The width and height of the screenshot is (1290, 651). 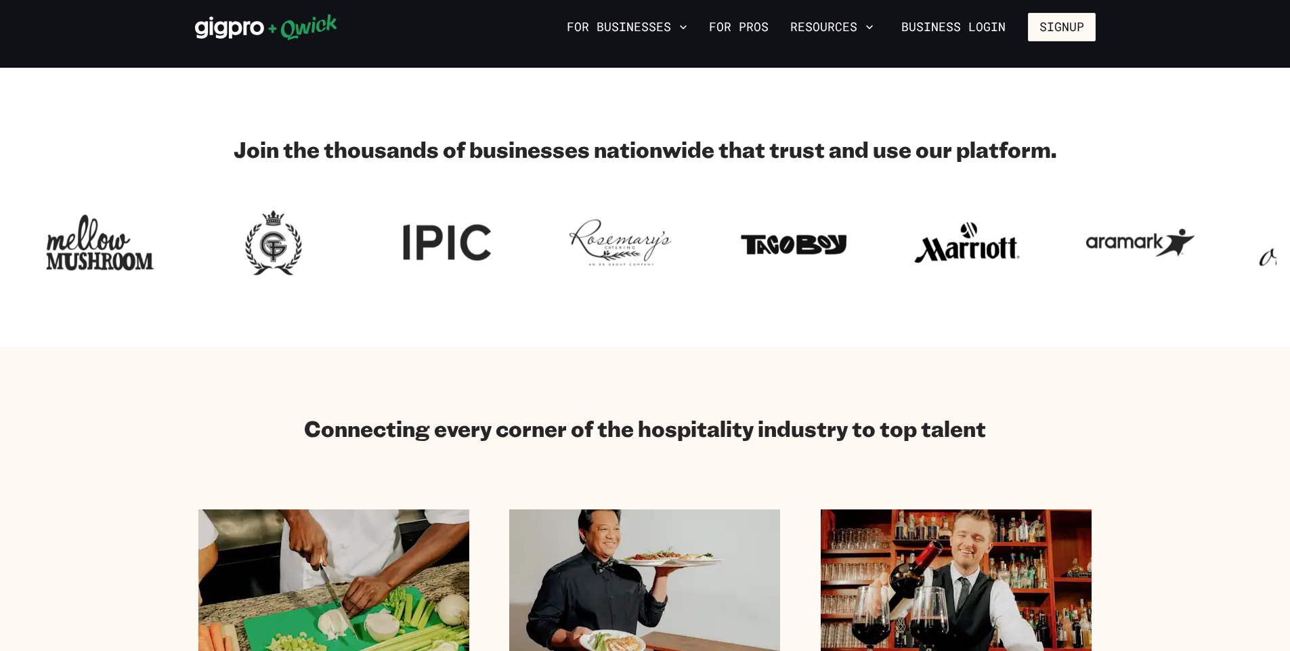 I want to click on button: Resources, so click(x=831, y=27).